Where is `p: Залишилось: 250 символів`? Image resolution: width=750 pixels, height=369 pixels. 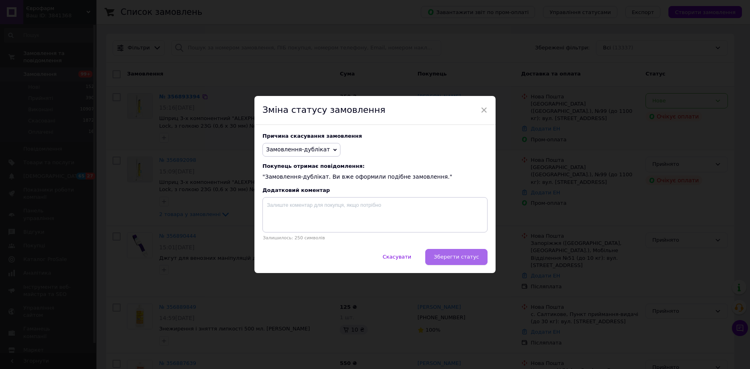 p: Залишилось: 250 символів is located at coordinates (375, 238).